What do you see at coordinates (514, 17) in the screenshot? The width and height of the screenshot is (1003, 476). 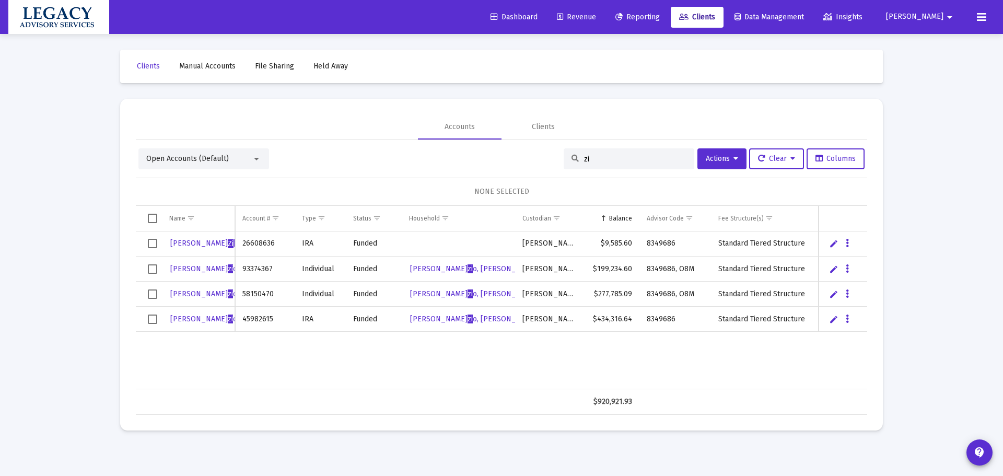 I see `a: Dashboard` at bounding box center [514, 17].